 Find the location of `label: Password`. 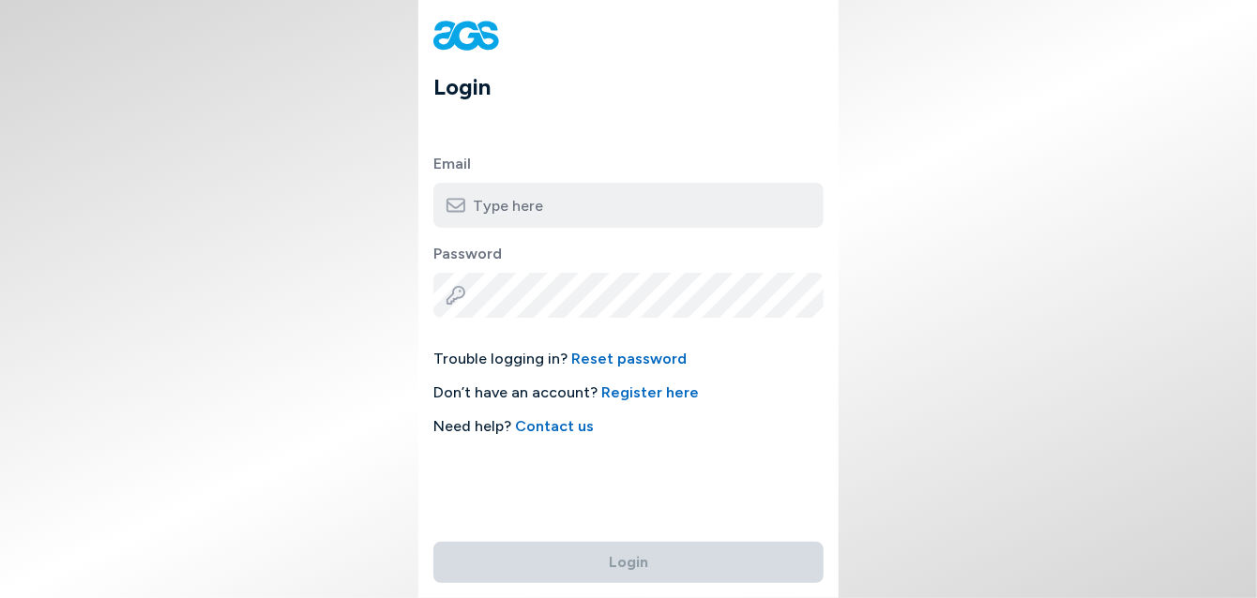

label: Password is located at coordinates (628, 254).